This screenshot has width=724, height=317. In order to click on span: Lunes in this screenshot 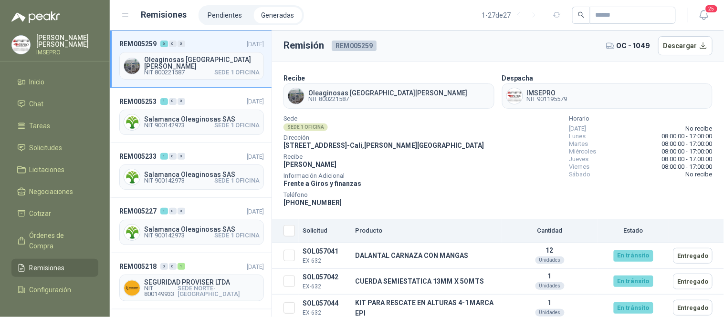, I will do `click(577, 136)`.